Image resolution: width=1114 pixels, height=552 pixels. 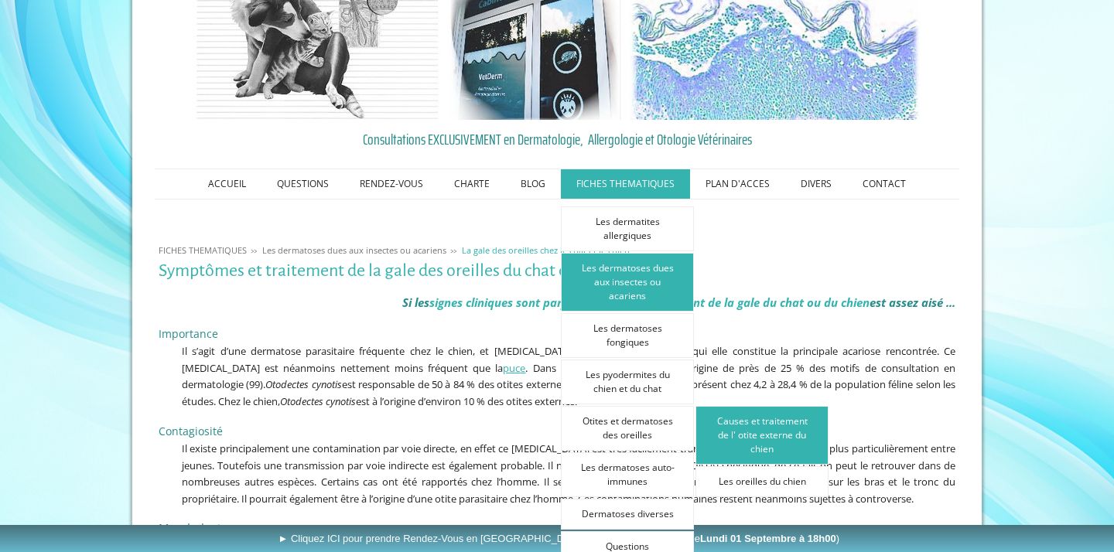 I want to click on span: Morphologie, so click(x=193, y=528).